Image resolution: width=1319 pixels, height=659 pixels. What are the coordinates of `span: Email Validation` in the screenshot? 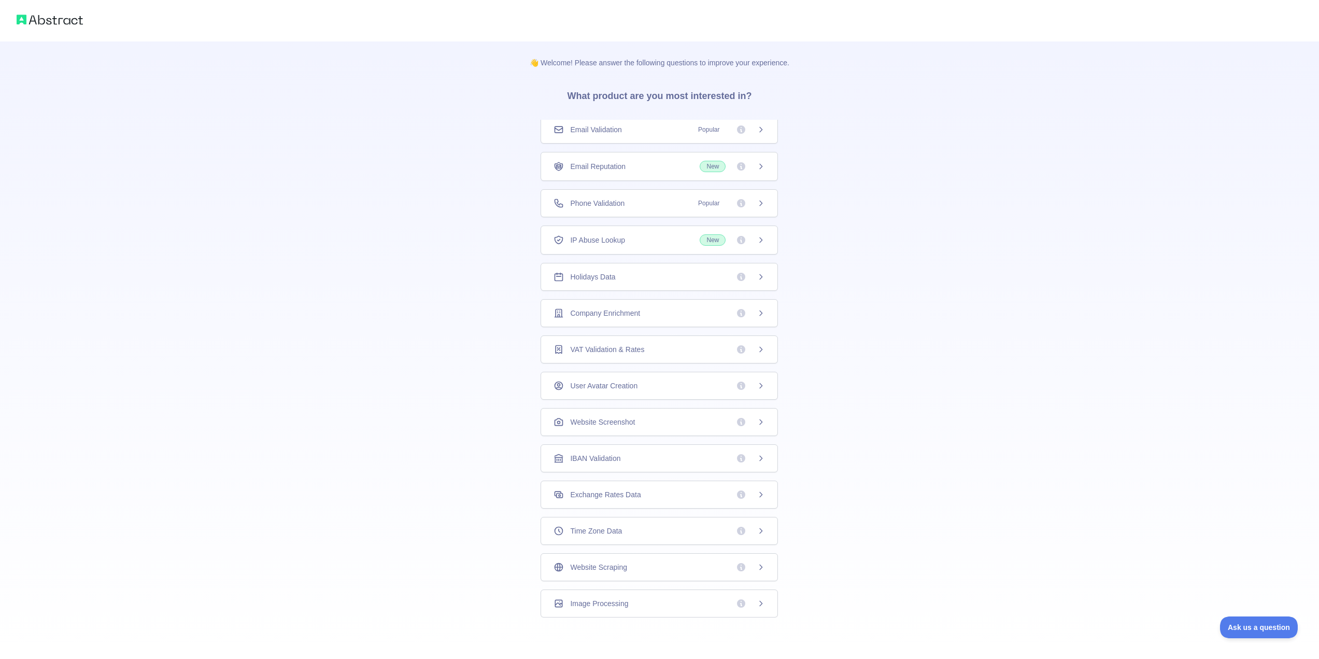 It's located at (595, 130).